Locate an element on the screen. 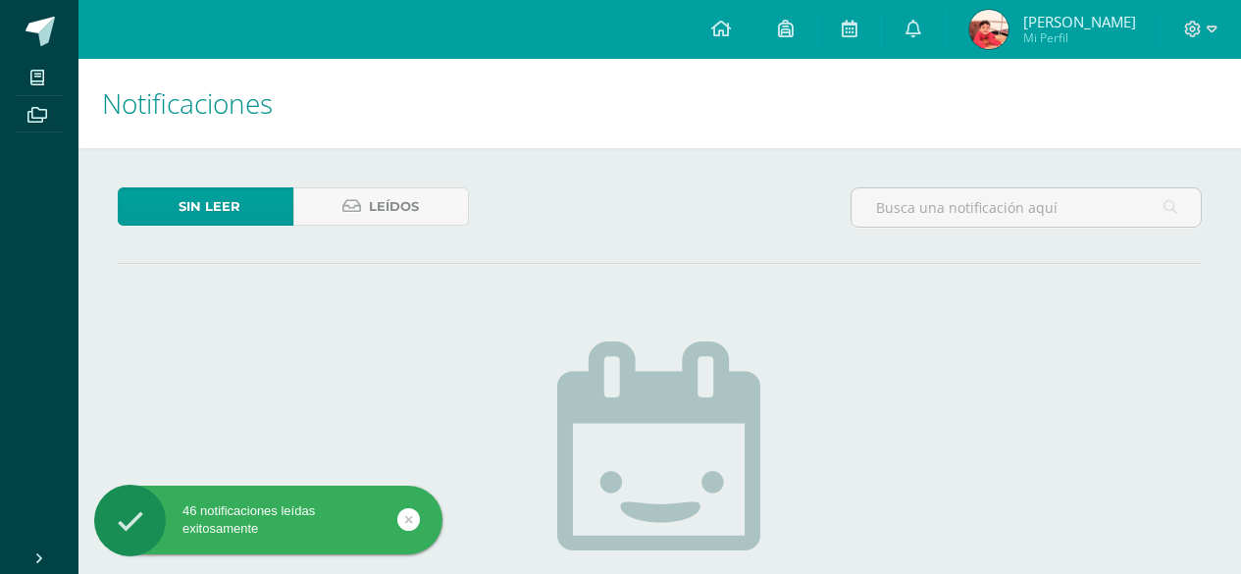 The height and width of the screenshot is (574, 1241). span: Leídos is located at coordinates (393, 206).